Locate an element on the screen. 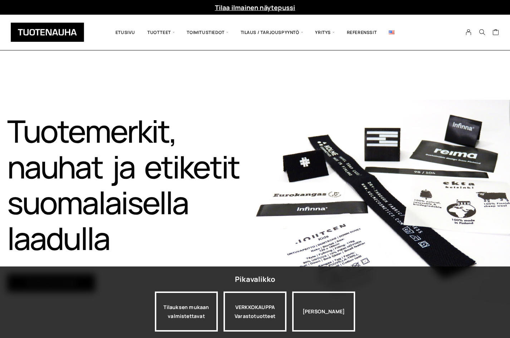  a: Tilauksen mukaan valmistettavat is located at coordinates (186, 312).